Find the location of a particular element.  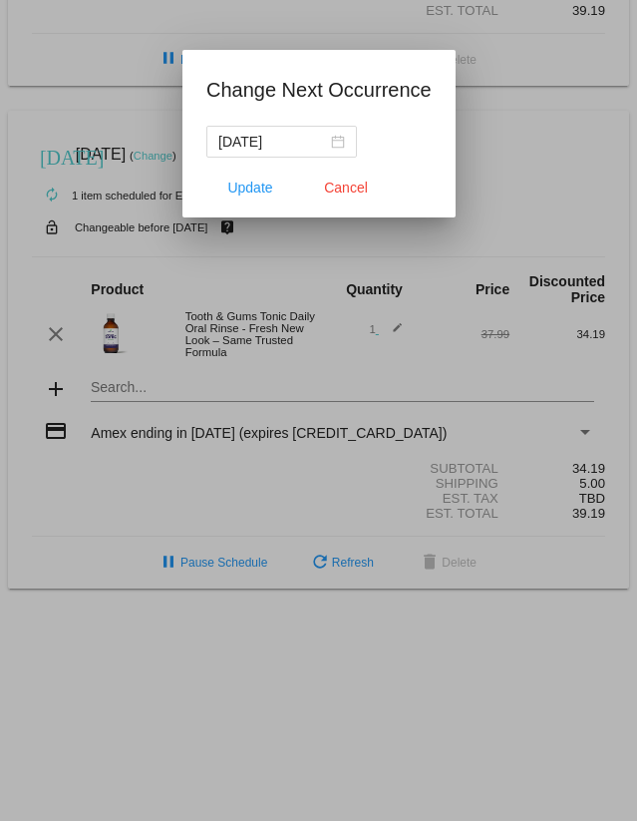

span: Cancel is located at coordinates (346, 188).